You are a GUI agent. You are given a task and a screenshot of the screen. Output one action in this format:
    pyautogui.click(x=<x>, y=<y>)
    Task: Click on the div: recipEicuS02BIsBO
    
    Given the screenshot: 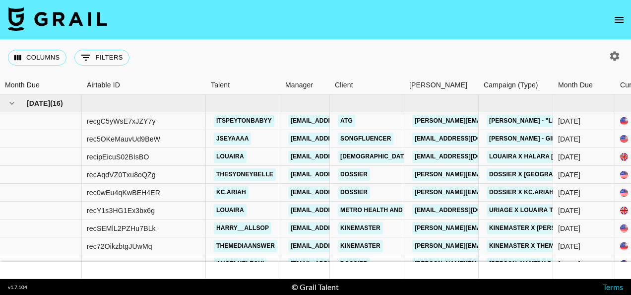 What is the action you would take?
    pyautogui.click(x=118, y=157)
    